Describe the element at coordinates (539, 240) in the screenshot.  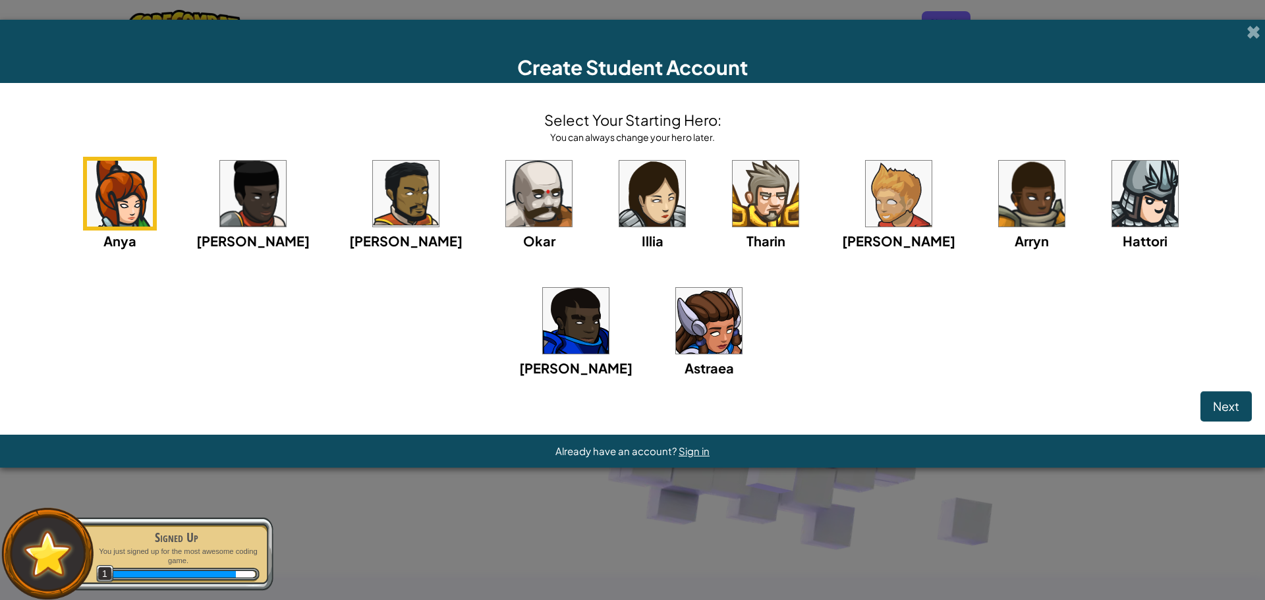
I see `span: Okar` at that location.